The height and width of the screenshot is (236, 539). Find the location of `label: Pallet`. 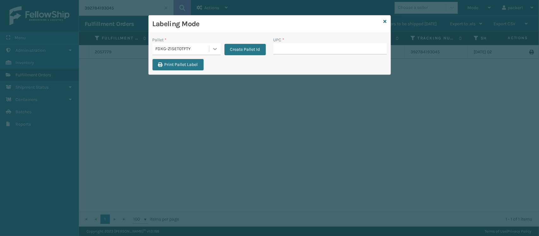

label: Pallet is located at coordinates (159, 40).